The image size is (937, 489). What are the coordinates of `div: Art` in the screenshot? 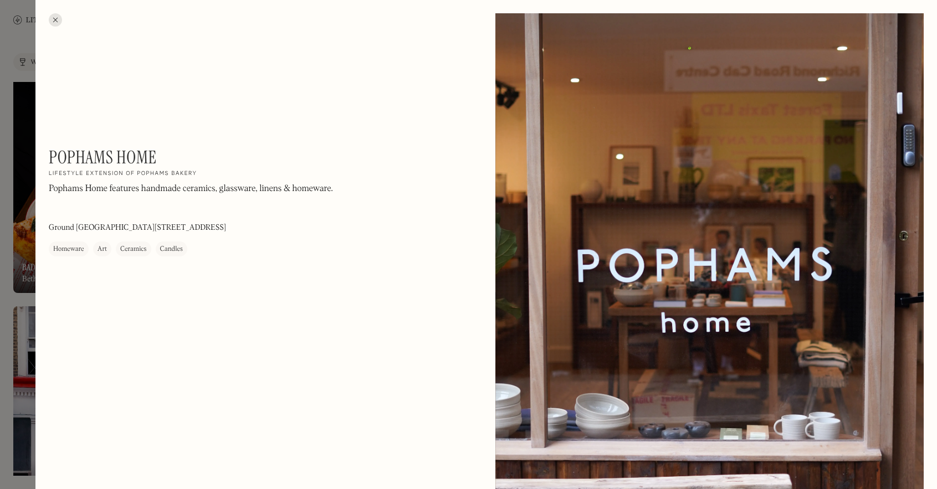 It's located at (102, 249).